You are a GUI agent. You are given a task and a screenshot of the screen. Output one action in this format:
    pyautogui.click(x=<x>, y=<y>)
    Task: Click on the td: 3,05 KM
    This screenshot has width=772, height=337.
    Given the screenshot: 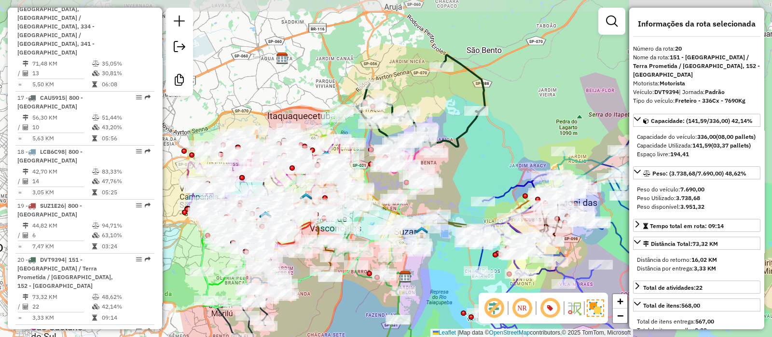 What is the action you would take?
    pyautogui.click(x=62, y=193)
    